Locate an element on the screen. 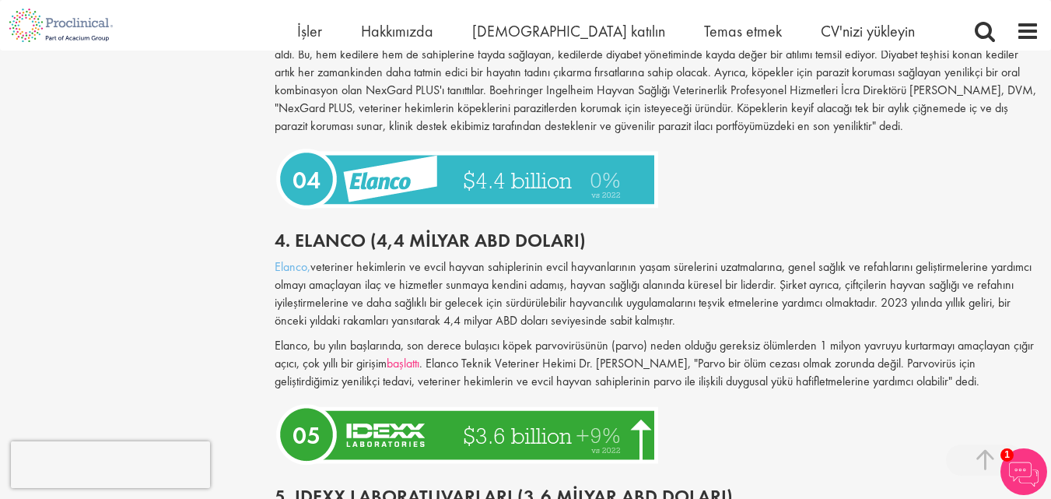  img: Sohbet robotu is located at coordinates (1024, 471).